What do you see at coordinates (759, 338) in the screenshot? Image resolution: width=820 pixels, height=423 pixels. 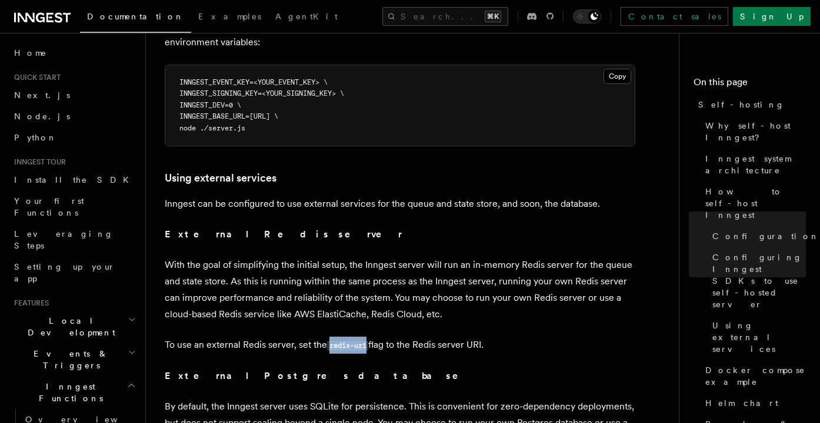 I see `span: Using external services` at bounding box center [759, 338].